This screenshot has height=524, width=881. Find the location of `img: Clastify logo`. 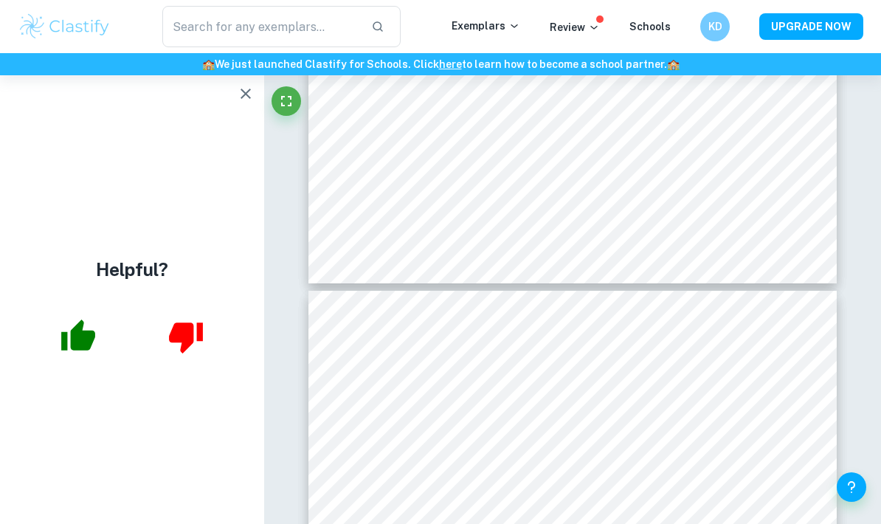

img: Clastify logo is located at coordinates (64, 27).